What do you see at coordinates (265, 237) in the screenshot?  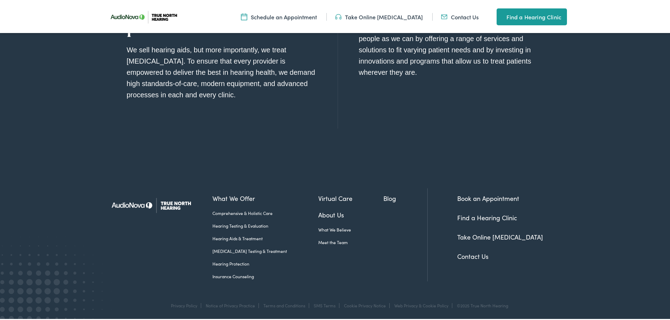 I see `a: Hearing Aids & Treatment` at bounding box center [265, 237].